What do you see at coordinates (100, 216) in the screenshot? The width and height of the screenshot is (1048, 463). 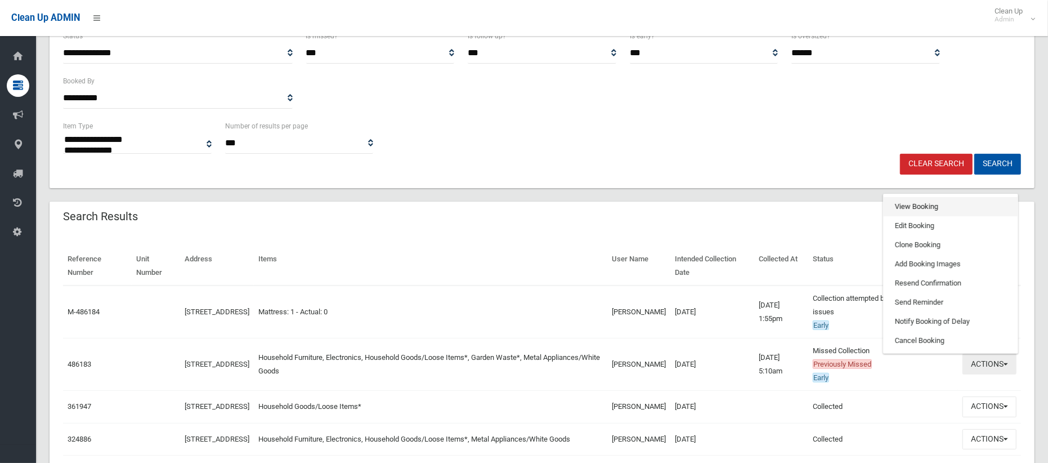 I see `header: Search Results` at bounding box center [100, 216].